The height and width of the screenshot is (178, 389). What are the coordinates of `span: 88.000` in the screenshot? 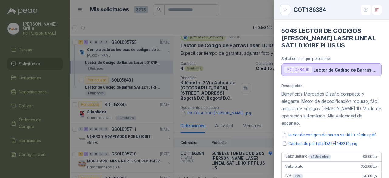 It's located at (370, 157).